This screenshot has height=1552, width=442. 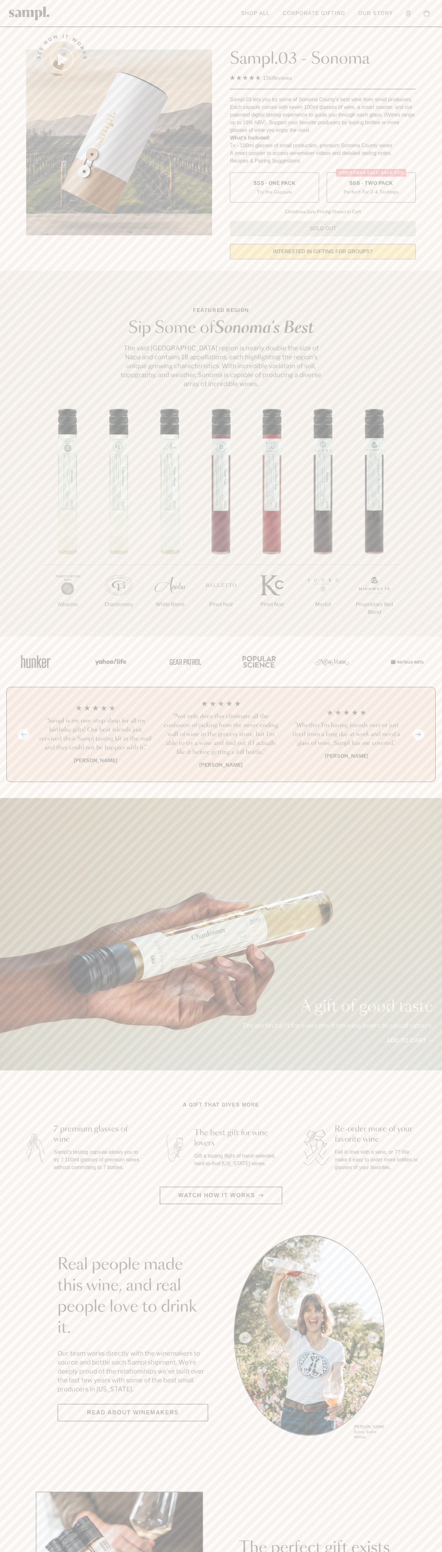 What do you see at coordinates (332, 662) in the screenshot?
I see `img: Artboard_3_0b291449-6e8c-4d07-b2c2-3f3601a19cd1_x450.png` at bounding box center [332, 662].